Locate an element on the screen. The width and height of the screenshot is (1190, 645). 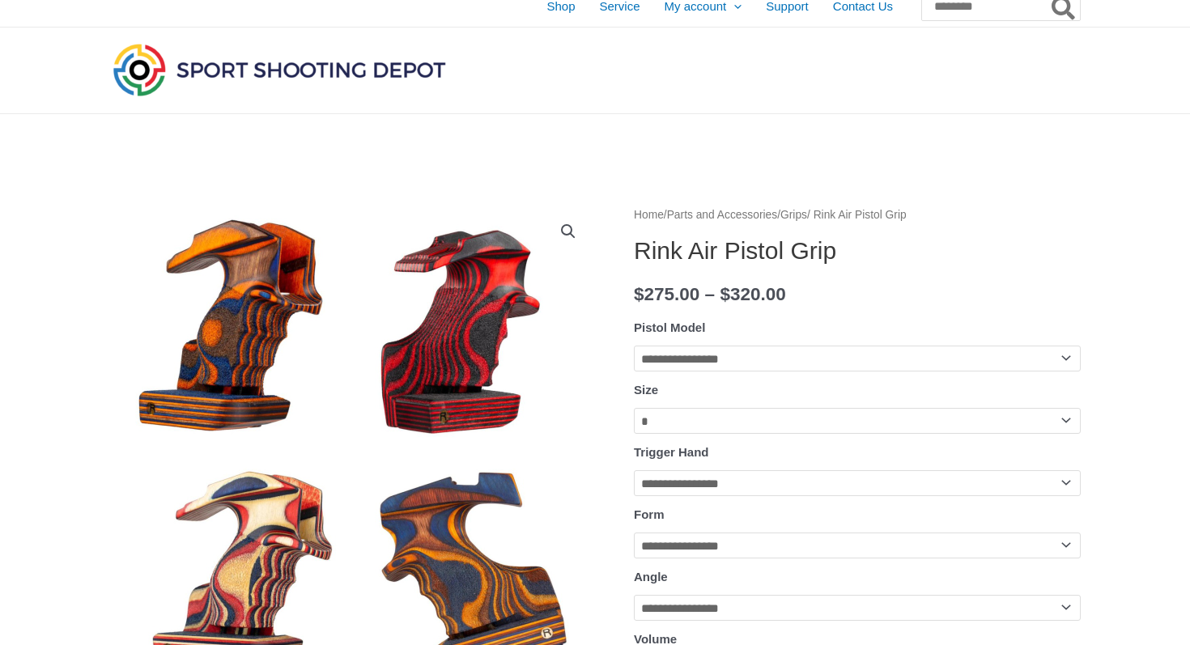
label: Trigger Hand is located at coordinates (671, 452).